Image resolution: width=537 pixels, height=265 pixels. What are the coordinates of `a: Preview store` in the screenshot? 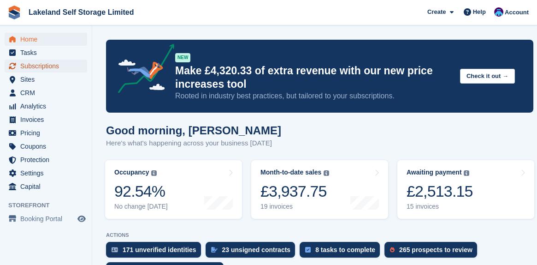 It's located at (82, 219).